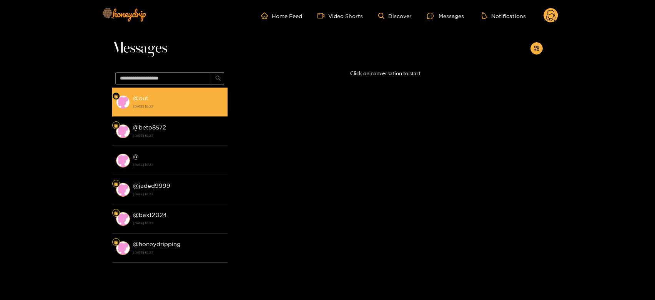 This screenshot has width=655, height=300. Describe the element at coordinates (537, 48) in the screenshot. I see `span: appstore-add` at that location.